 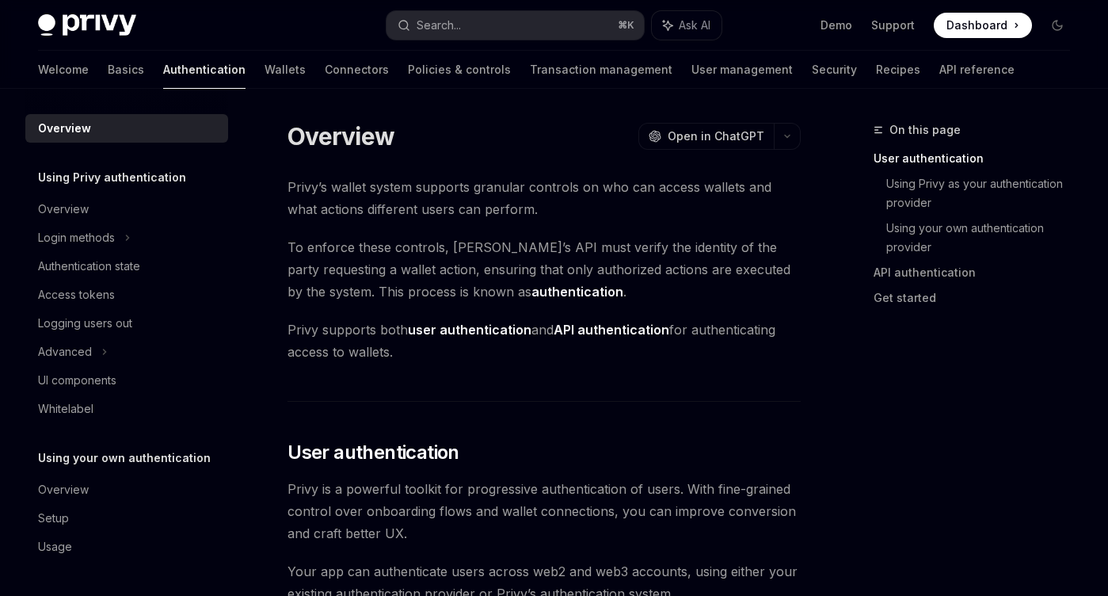 I want to click on a: Usage, so click(x=127, y=546).